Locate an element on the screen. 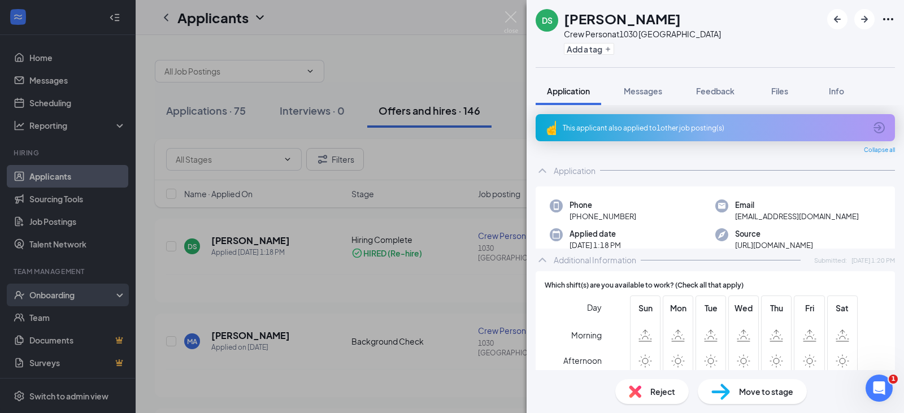 This screenshot has height=413, width=904. button: ArrowRight is located at coordinates (864, 19).